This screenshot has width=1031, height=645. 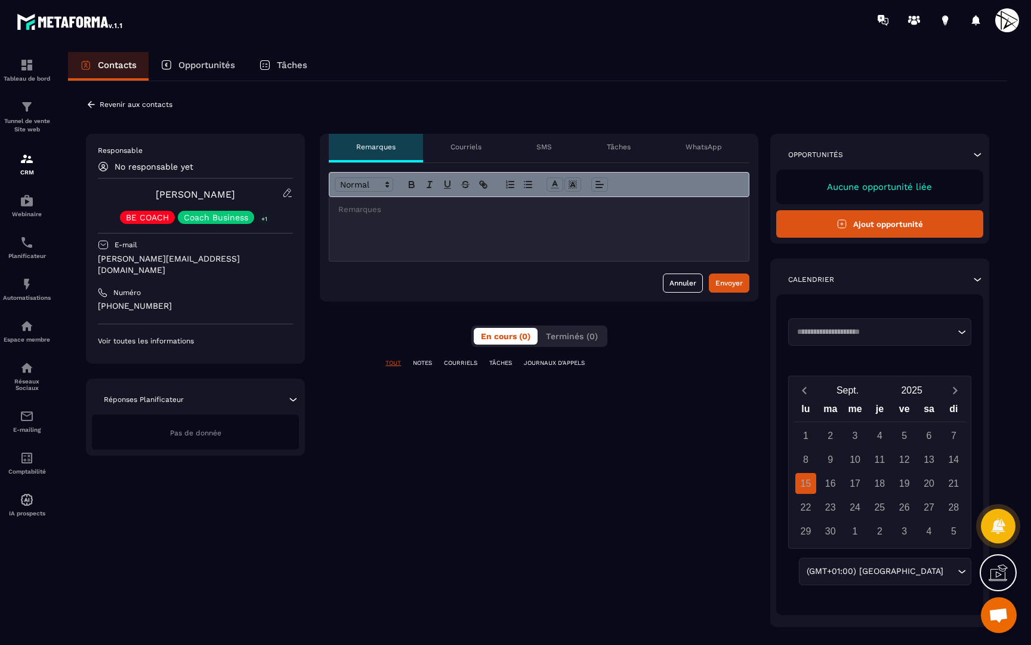 What do you see at coordinates (27, 416) in the screenshot?
I see `img: email` at bounding box center [27, 416].